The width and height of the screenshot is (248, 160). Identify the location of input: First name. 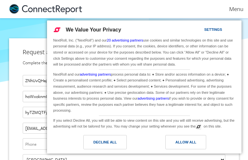
(124, 80).